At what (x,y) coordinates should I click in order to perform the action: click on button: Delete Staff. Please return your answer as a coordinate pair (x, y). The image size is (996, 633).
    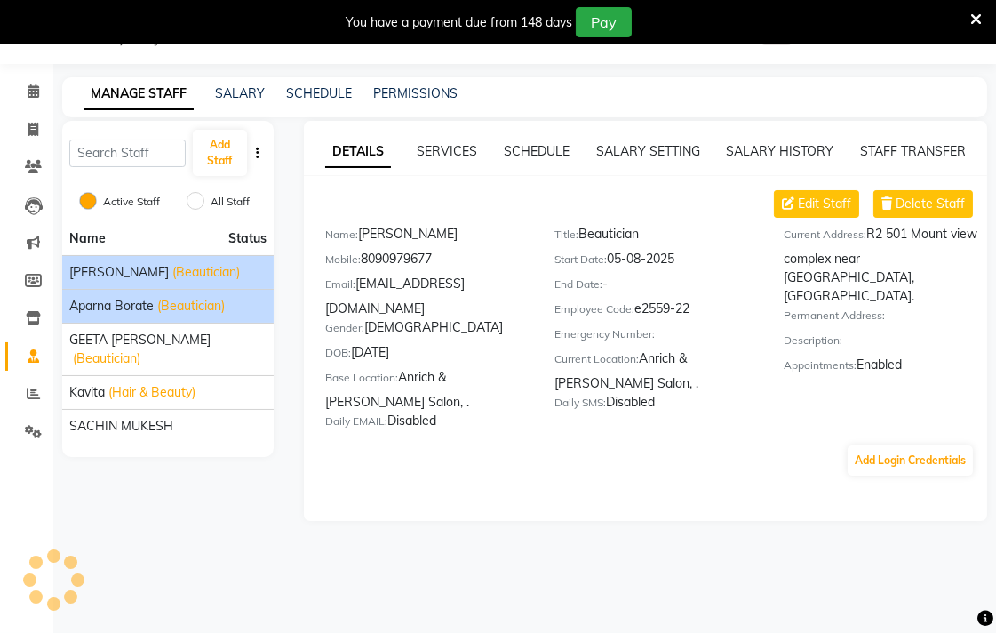
    Looking at the image, I should click on (924, 204).